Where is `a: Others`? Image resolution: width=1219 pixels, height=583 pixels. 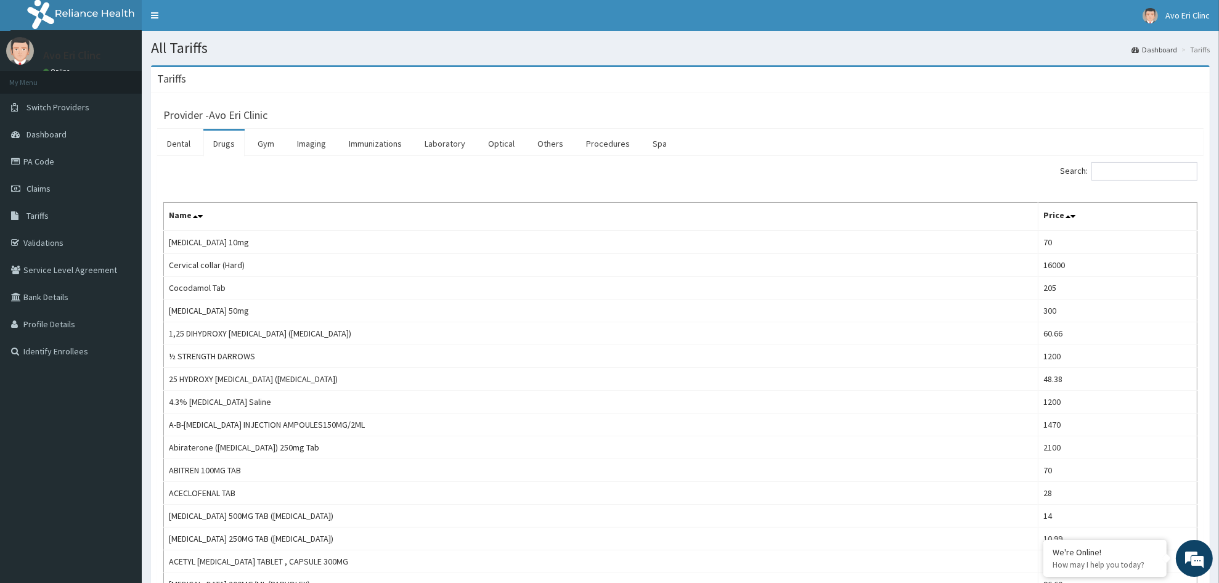 a: Others is located at coordinates (550, 144).